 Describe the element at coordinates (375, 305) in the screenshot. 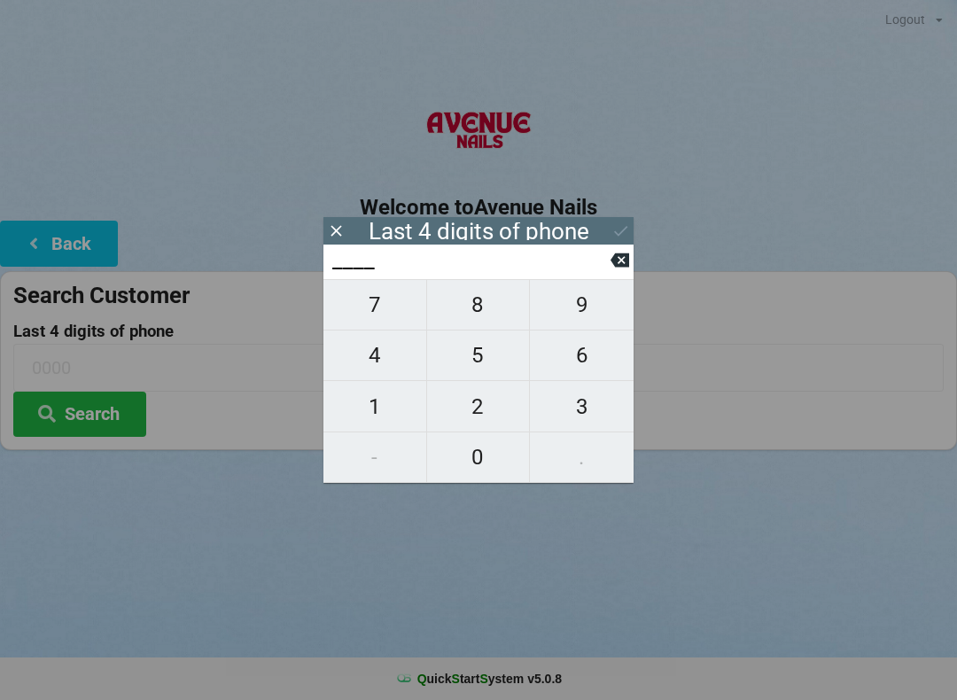

I see `span: 7` at that location.